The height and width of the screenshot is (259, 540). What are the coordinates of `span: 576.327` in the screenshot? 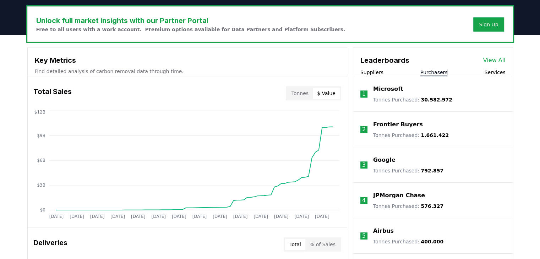 It's located at (432, 206).